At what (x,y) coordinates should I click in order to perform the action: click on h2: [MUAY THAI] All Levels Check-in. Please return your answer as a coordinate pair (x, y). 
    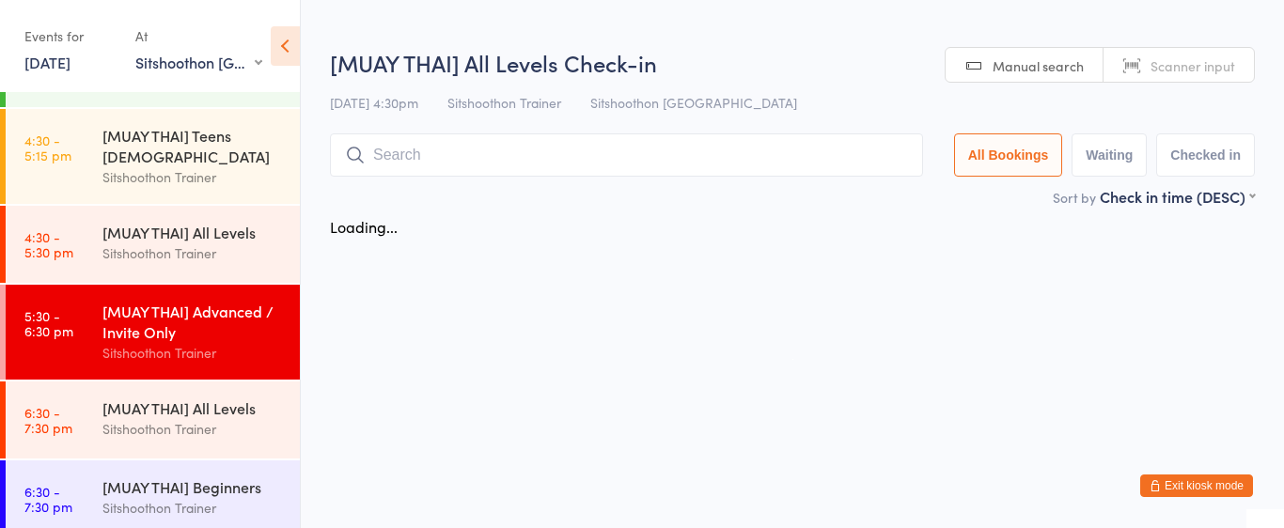
    Looking at the image, I should click on (792, 62).